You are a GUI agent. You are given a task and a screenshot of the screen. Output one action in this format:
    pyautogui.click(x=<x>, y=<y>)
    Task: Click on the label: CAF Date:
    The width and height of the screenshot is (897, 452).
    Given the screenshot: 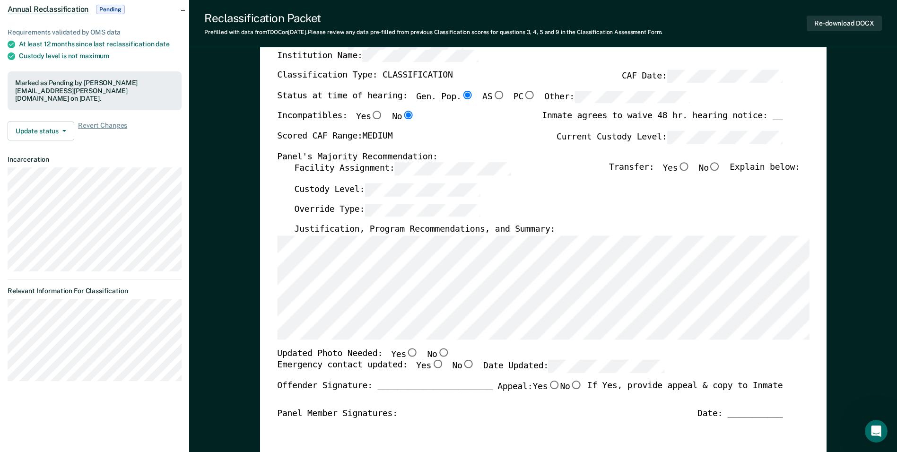 What is the action you would take?
    pyautogui.click(x=702, y=76)
    